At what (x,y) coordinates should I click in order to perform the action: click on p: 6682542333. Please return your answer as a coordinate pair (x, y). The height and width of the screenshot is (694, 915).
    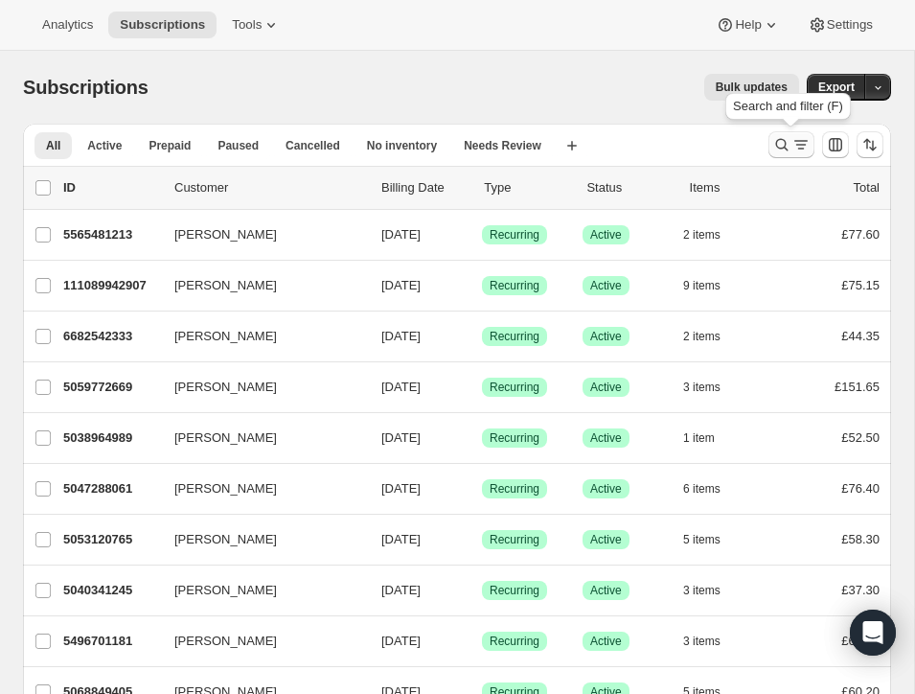
    Looking at the image, I should click on (111, 336).